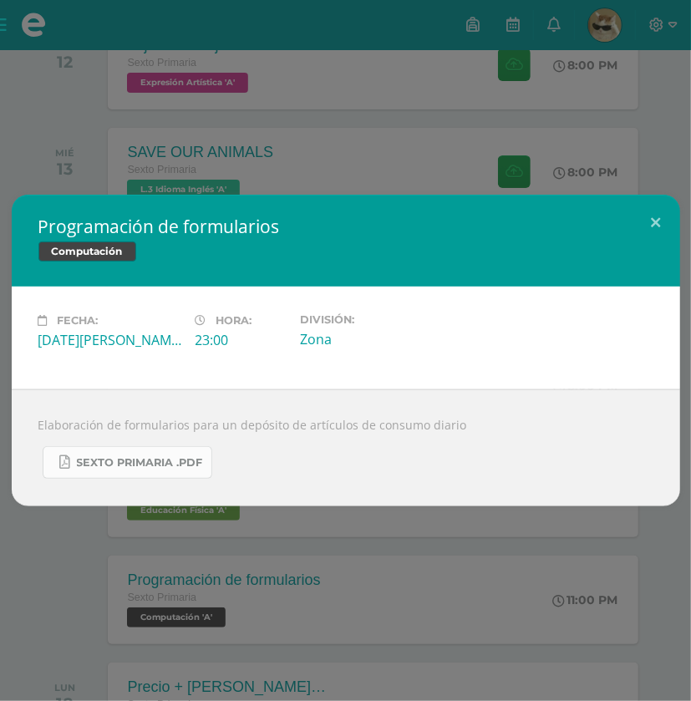 Image resolution: width=691 pixels, height=701 pixels. Describe the element at coordinates (656, 223) in the screenshot. I see `button: Close (Esc)` at that location.